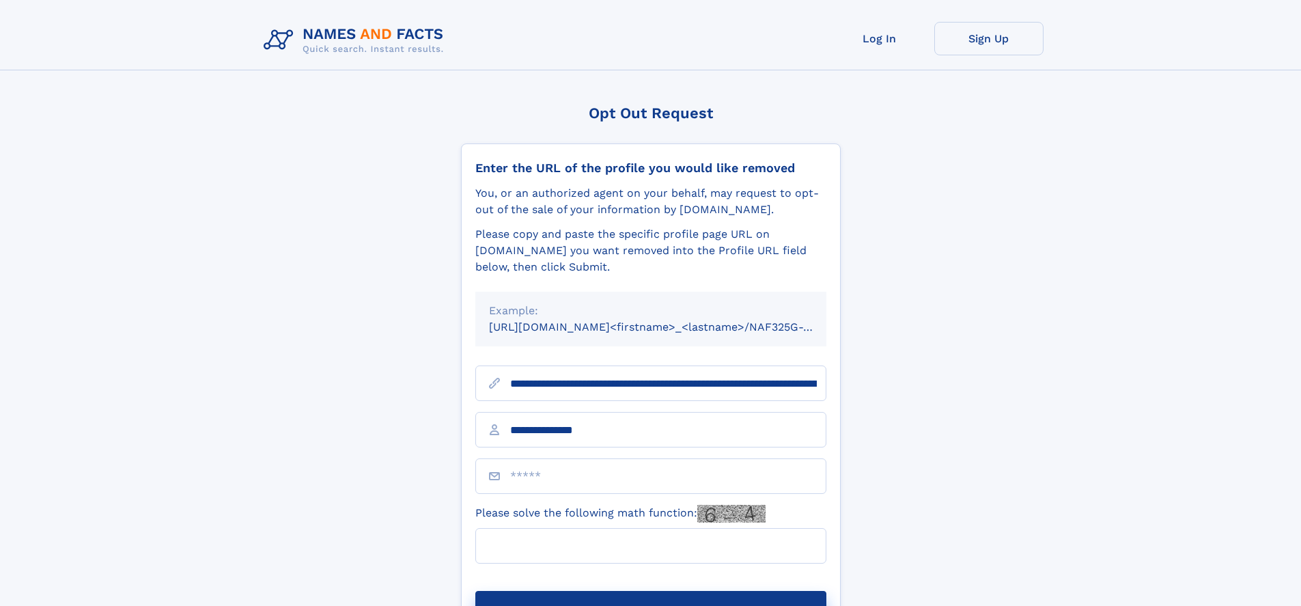  Describe the element at coordinates (356, 40) in the screenshot. I see `img: Logo Names and Facts` at that location.